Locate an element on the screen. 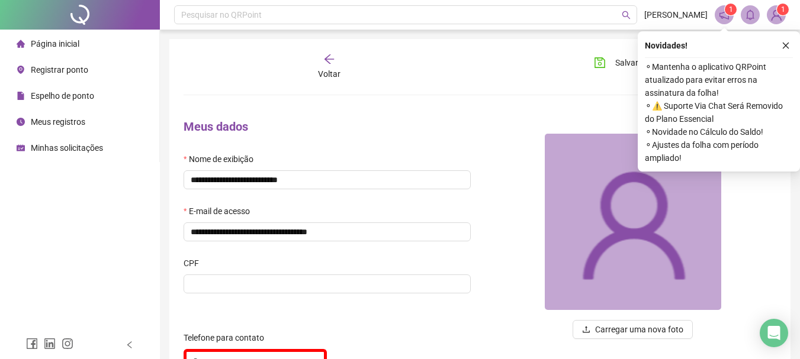 The height and width of the screenshot is (359, 800). button: uploadCarregar uma nova foto is located at coordinates (632, 330).